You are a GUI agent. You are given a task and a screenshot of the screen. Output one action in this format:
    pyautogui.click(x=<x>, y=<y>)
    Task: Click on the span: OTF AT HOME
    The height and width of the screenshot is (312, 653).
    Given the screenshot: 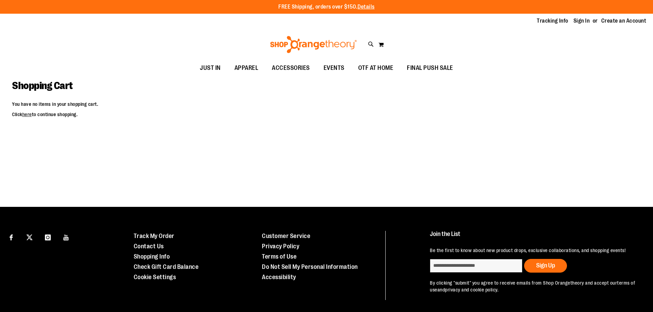 What is the action you would take?
    pyautogui.click(x=376, y=68)
    